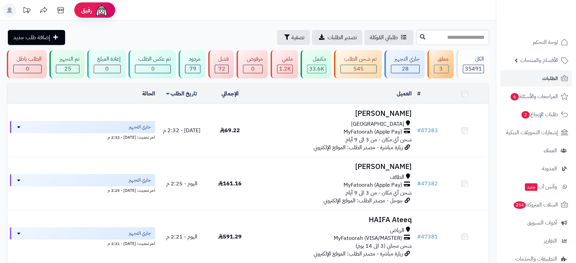 The width and height of the screenshot is (576, 263). Describe the element at coordinates (441, 69) in the screenshot. I see `span: 3` at that location.